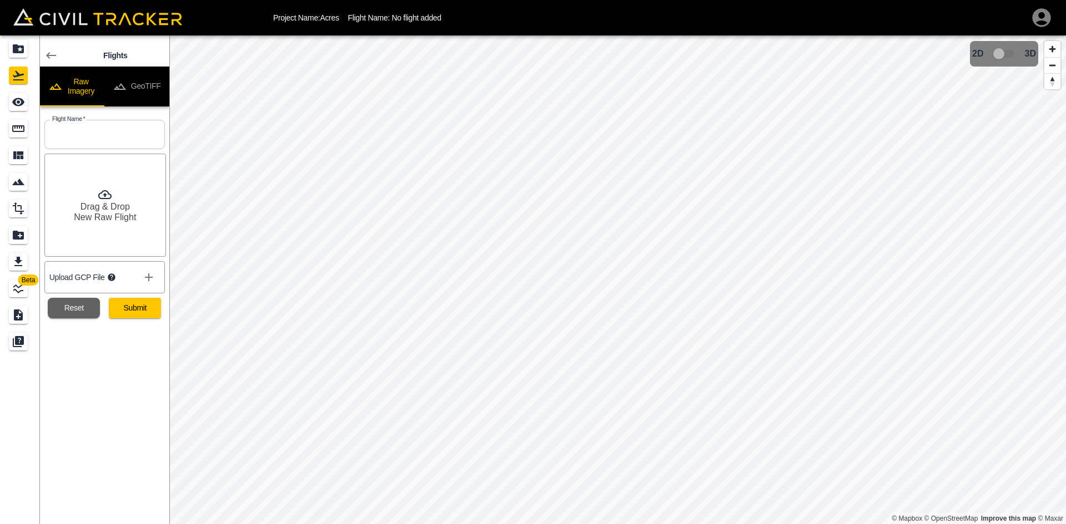 This screenshot has height=524, width=1066. Describe the element at coordinates (951, 519) in the screenshot. I see `a: OpenStreetMap` at that location.